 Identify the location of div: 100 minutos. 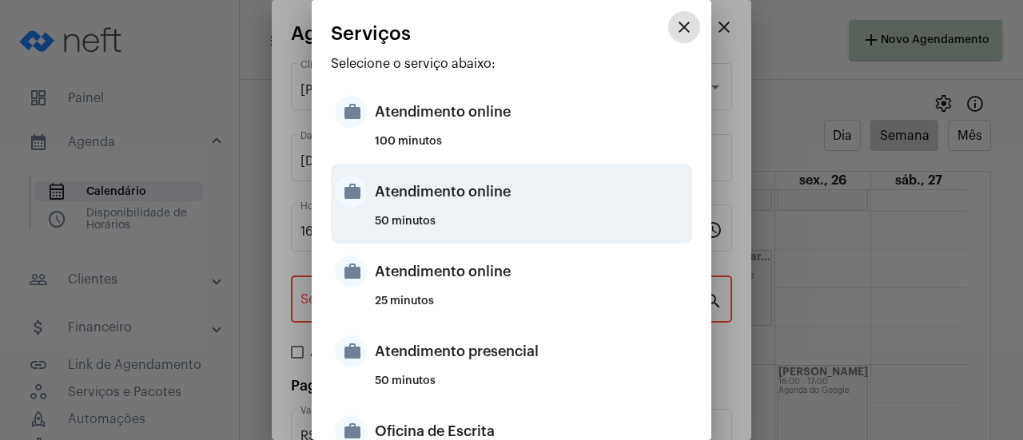
(532, 148).